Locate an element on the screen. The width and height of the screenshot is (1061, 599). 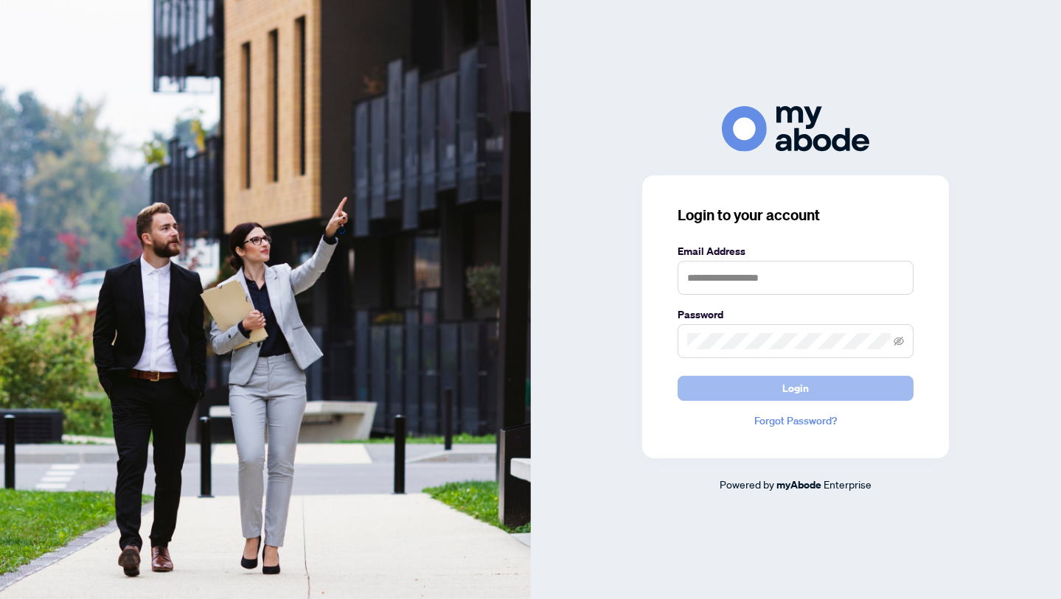
span: eye-invisible is located at coordinates (899, 341).